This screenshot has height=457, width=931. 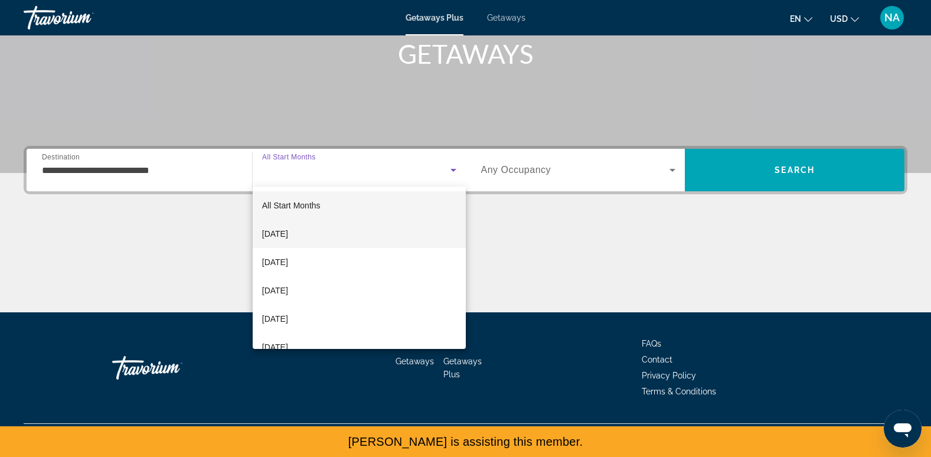 What do you see at coordinates (291, 205) in the screenshot?
I see `span: All Start Months` at bounding box center [291, 205].